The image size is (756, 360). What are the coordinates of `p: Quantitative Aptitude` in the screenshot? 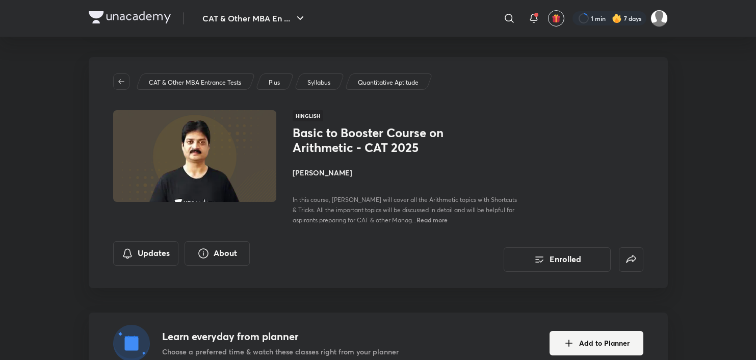 It's located at (388, 83).